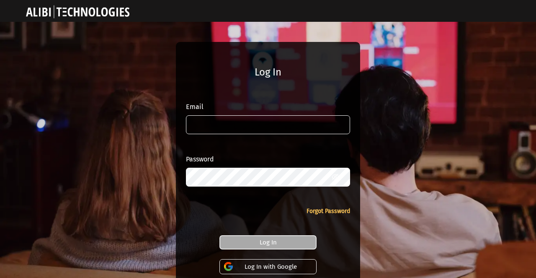 Image resolution: width=536 pixels, height=278 pixels. What do you see at coordinates (268, 85) in the screenshot?
I see `h1: Log In` at bounding box center [268, 85].